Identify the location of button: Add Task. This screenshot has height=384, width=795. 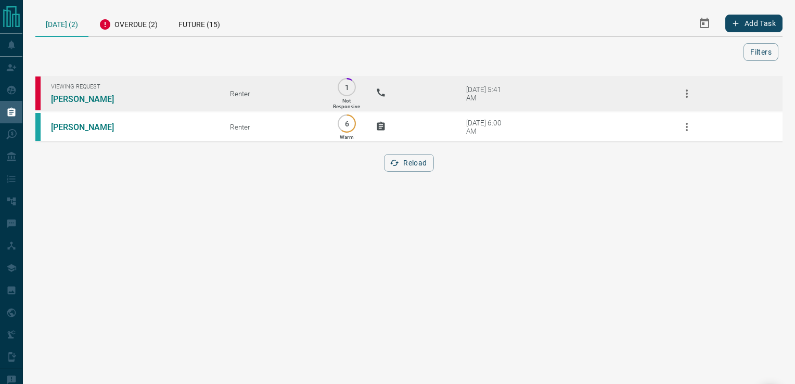
(754, 23).